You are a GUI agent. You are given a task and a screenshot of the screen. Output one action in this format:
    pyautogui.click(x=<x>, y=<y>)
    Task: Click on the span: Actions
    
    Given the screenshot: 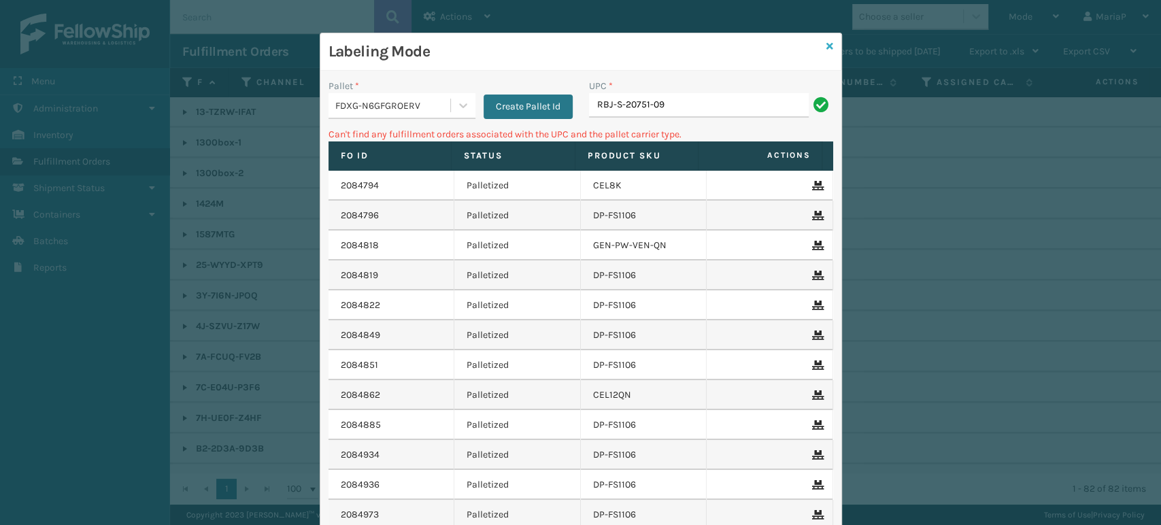 What is the action you would take?
    pyautogui.click(x=760, y=155)
    